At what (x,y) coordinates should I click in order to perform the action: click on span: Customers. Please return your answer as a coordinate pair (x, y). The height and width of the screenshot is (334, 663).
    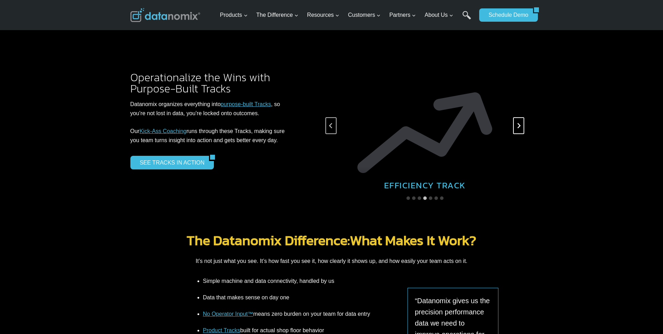
    Looking at the image, I should click on (364, 15).